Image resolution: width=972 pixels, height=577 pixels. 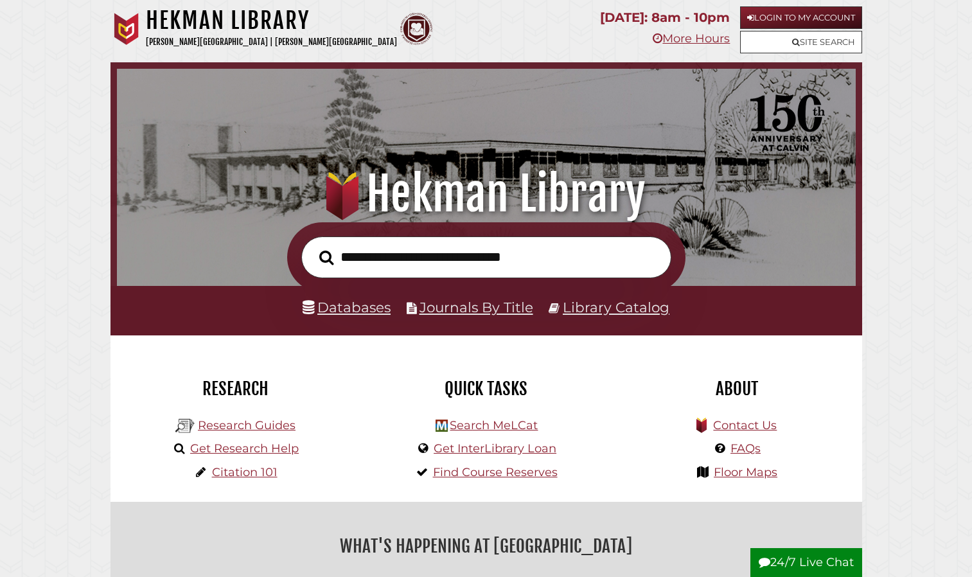 I want to click on a: Journals By Title, so click(x=476, y=307).